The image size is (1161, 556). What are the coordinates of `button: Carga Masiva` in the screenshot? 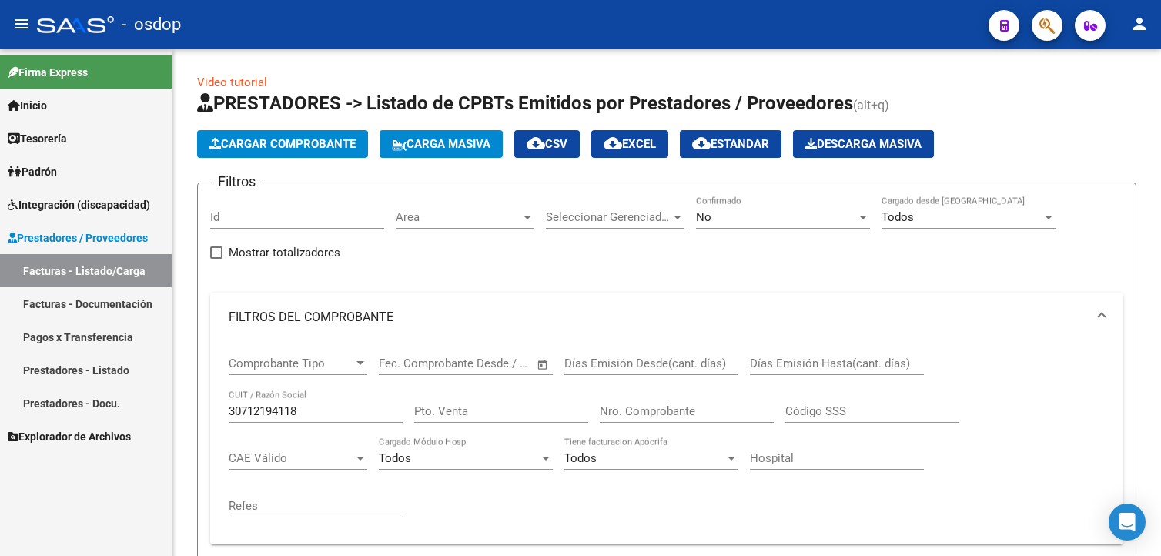 It's located at (441, 144).